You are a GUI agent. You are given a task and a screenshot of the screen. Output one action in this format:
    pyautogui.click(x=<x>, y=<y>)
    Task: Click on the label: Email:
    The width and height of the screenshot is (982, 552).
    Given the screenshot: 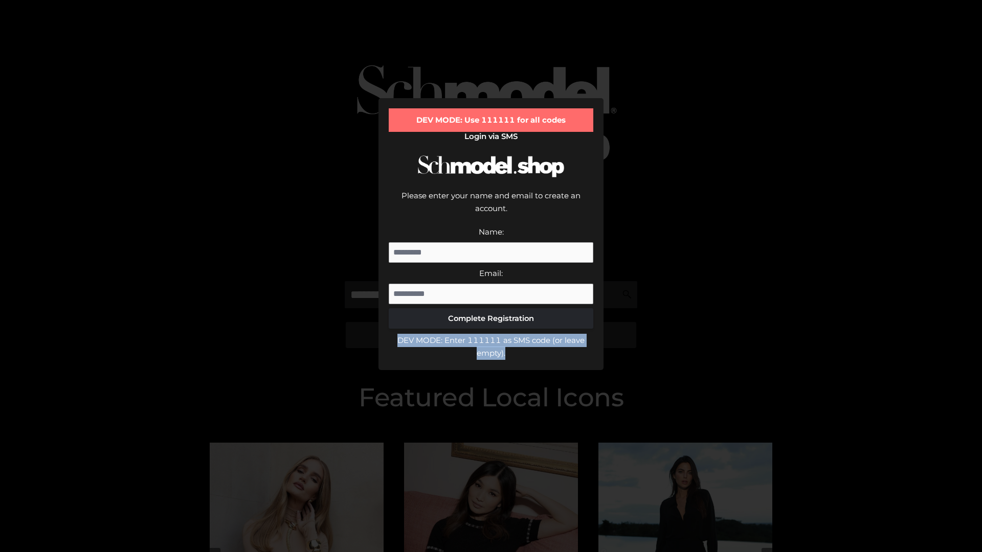 What is the action you would take?
    pyautogui.click(x=491, y=273)
    